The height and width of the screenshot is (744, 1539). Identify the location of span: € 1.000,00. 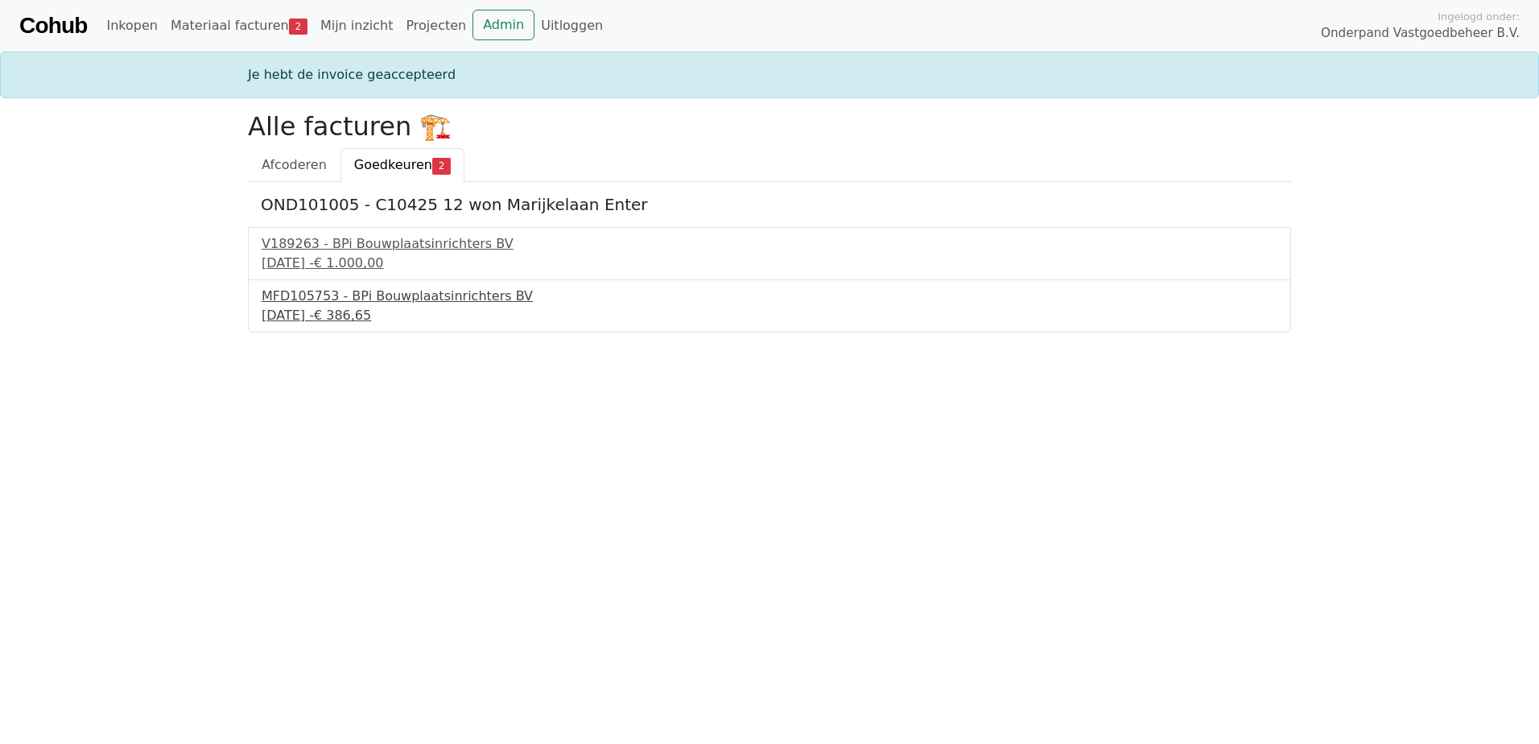
(348, 262).